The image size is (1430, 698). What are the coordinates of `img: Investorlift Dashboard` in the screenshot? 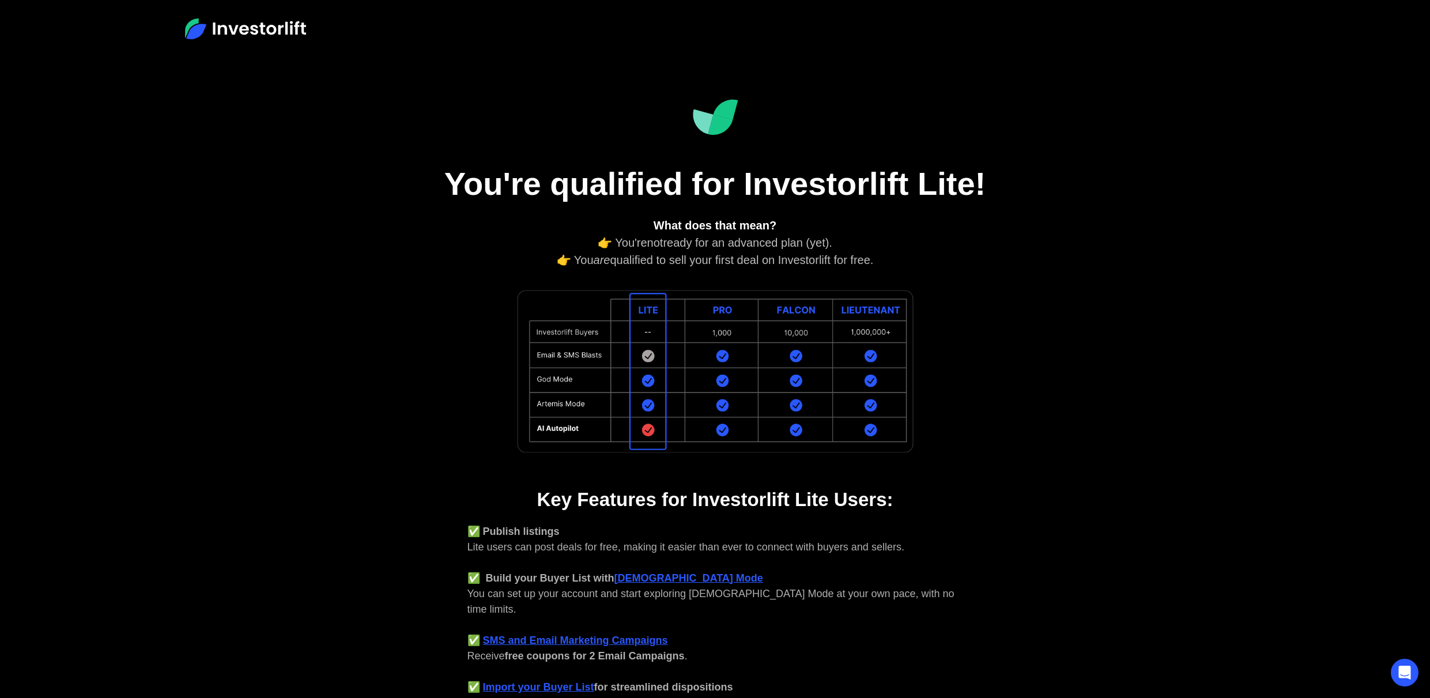 It's located at (715, 117).